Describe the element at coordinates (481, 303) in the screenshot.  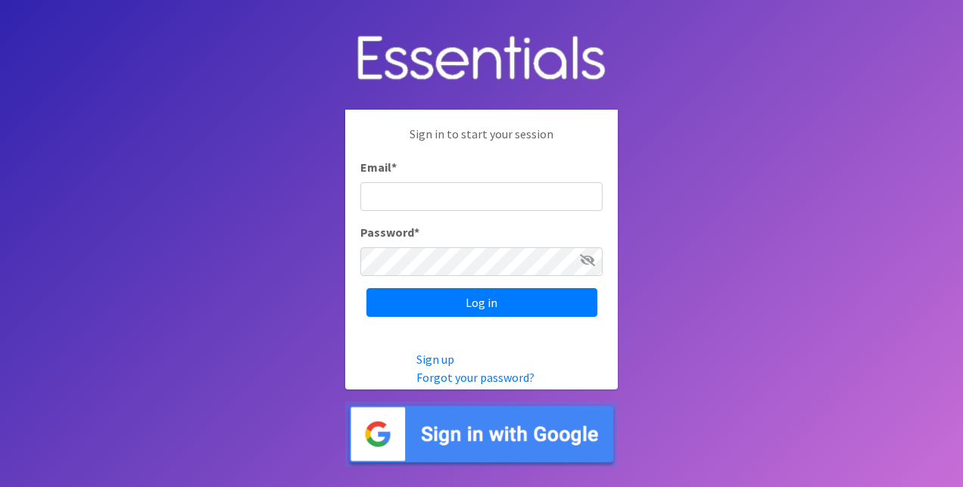
I see `input: Log in` at that location.